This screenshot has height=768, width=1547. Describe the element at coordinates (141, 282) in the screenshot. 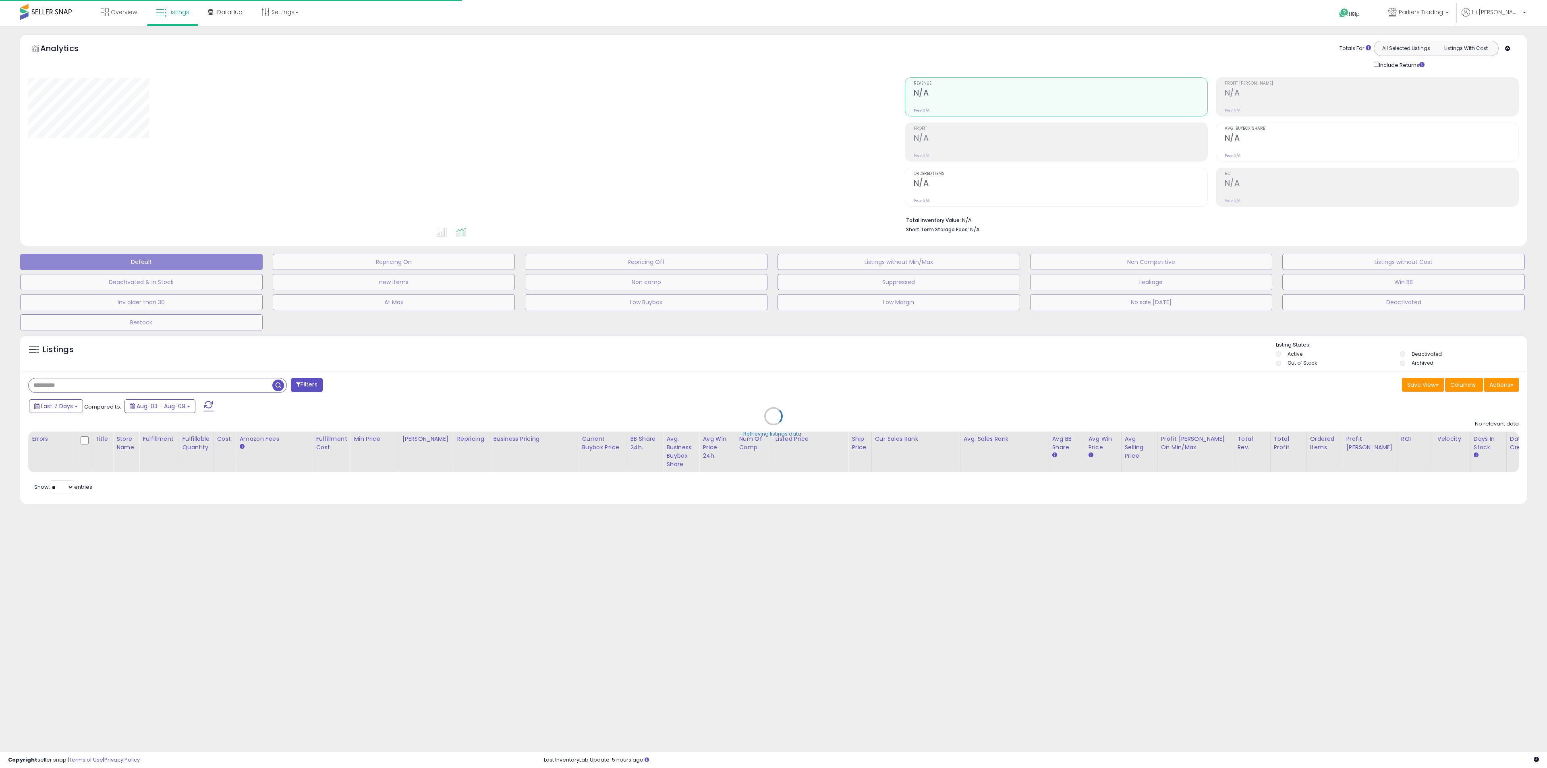

I see `button: Deactivated & In Stock` at that location.